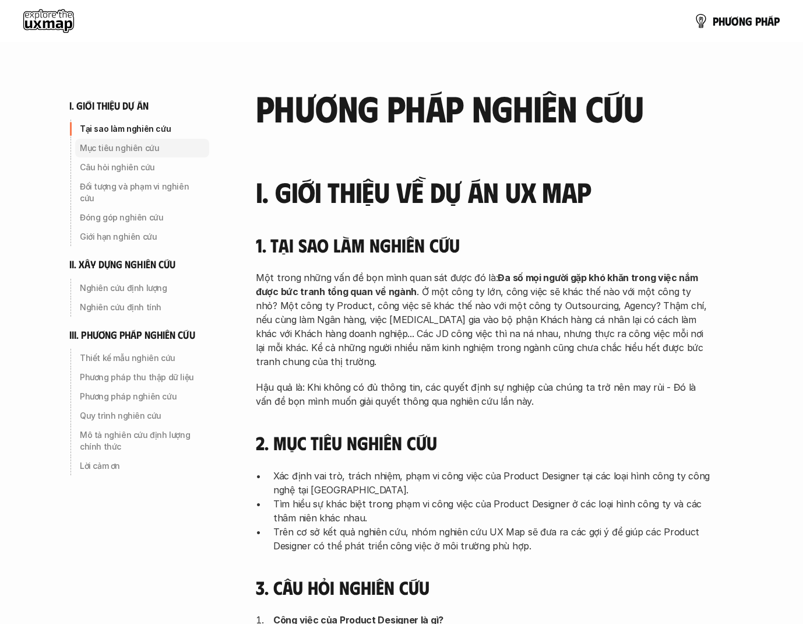 The height and width of the screenshot is (624, 803). What do you see at coordinates (142, 167) in the screenshot?
I see `p: Câu hỏi nghiên cứu` at bounding box center [142, 167].